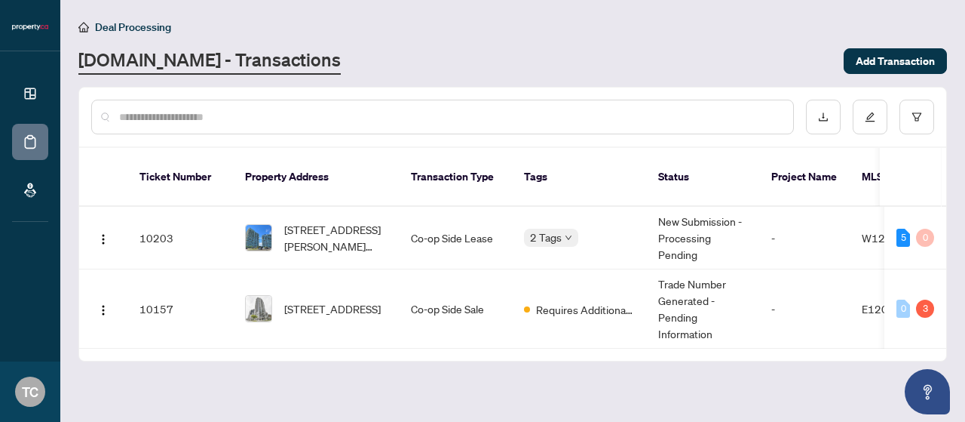 The image size is (965, 422). I want to click on td: New Submission - Processing Pending, so click(703, 238).